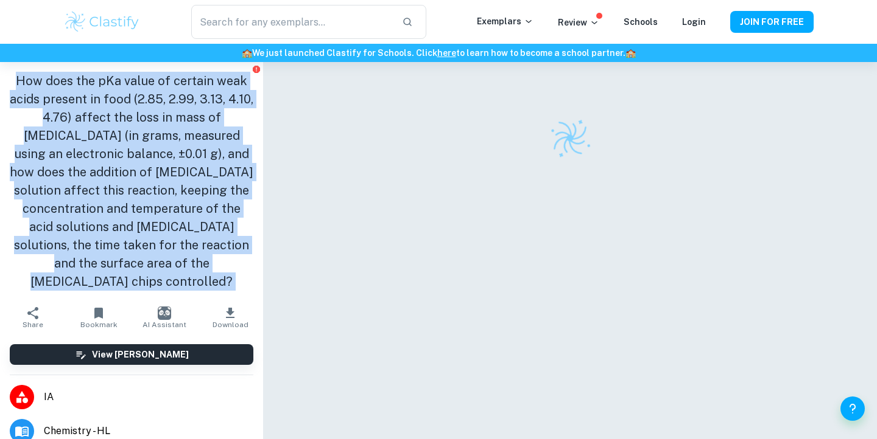 The image size is (877, 439). I want to click on h1: How does the pKa value of certain weak acids present in food (2.85, 2.99, 3.13, 4.10, 4.76) affec..., so click(131, 181).